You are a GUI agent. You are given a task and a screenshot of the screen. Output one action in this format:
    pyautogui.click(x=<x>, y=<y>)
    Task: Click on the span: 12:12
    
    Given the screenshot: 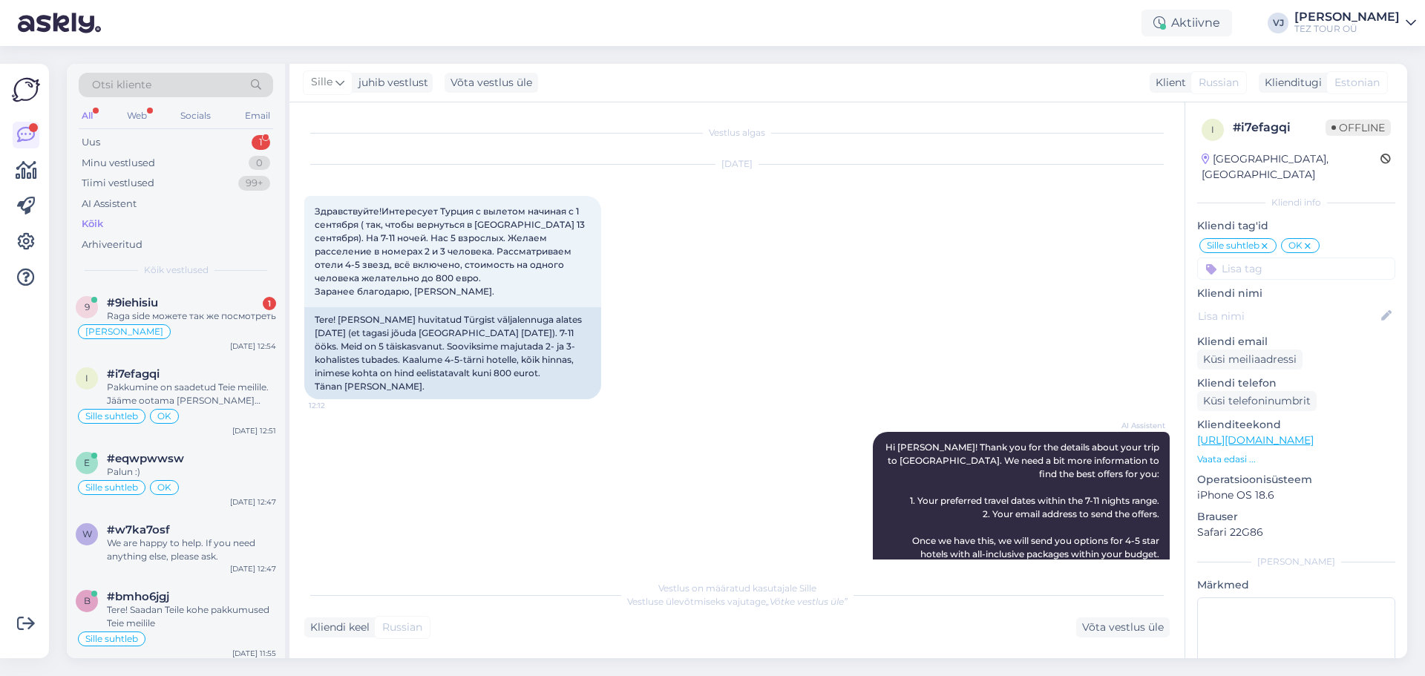 What is the action you would take?
    pyautogui.click(x=336, y=405)
    